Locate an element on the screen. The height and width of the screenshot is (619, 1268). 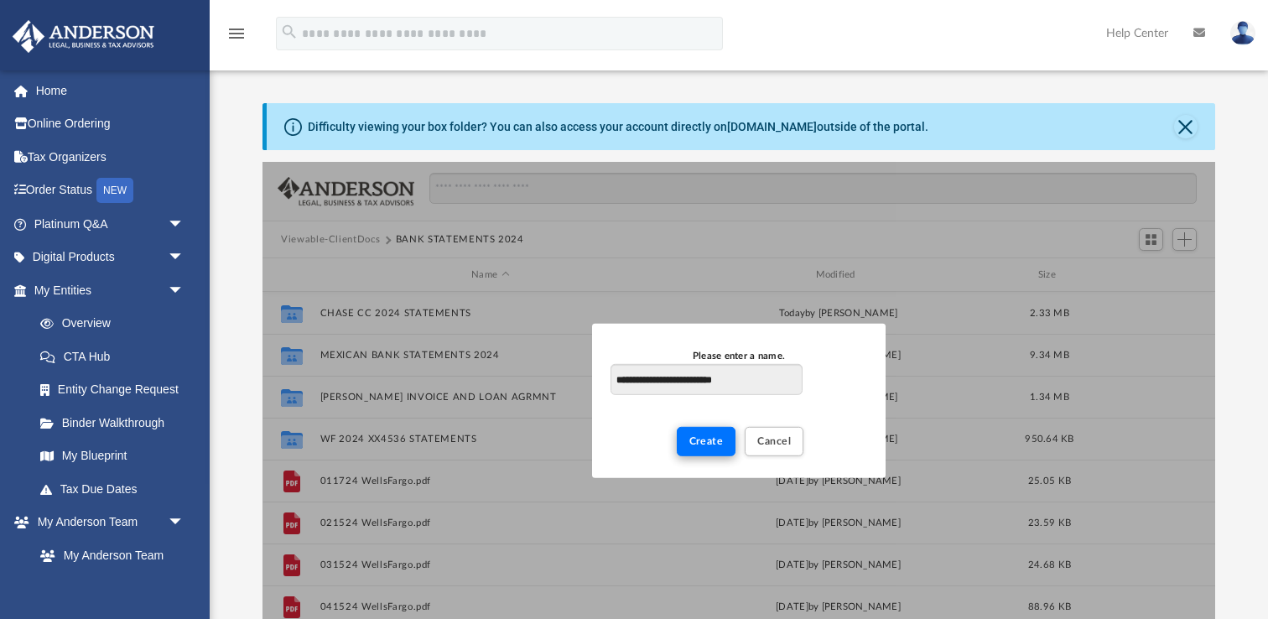
a: Binder Walkthrough is located at coordinates (117, 423).